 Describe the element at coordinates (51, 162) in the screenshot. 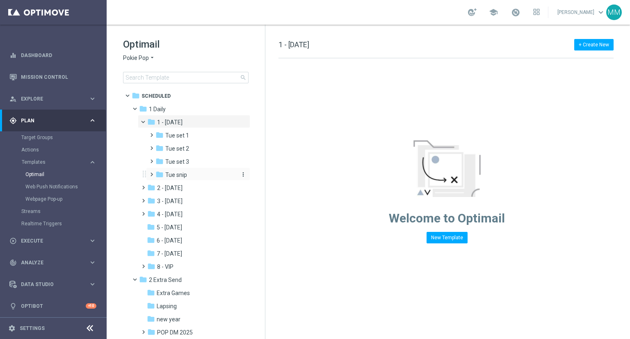

I see `span: Templates` at that location.